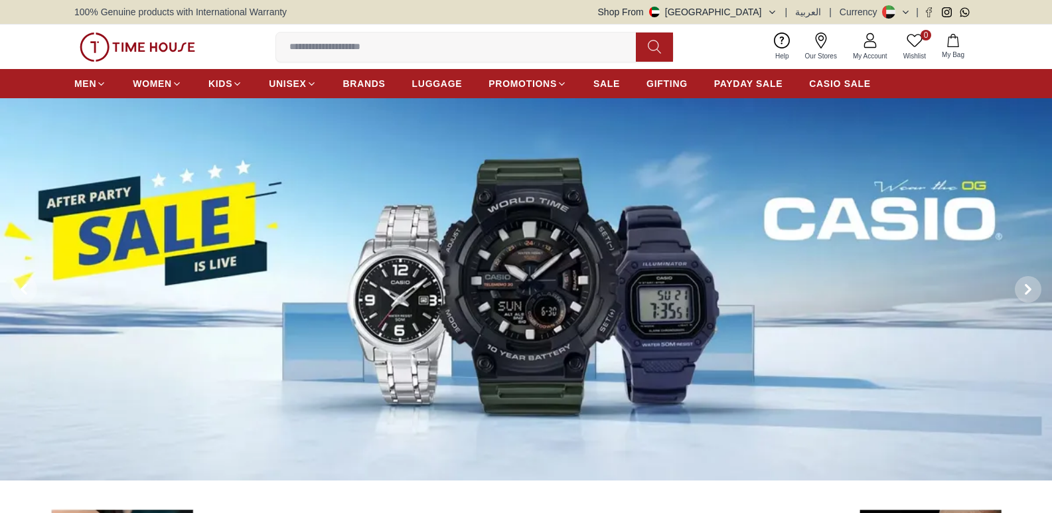 The image size is (1052, 513). What do you see at coordinates (523, 84) in the screenshot?
I see `span: PROMOTIONS` at bounding box center [523, 84].